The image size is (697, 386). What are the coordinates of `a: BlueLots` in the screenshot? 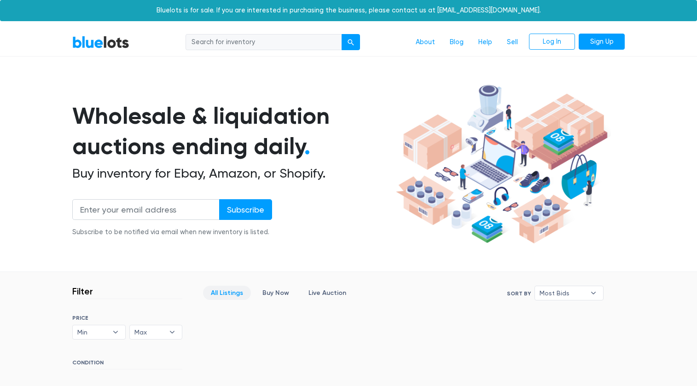 It's located at (101, 42).